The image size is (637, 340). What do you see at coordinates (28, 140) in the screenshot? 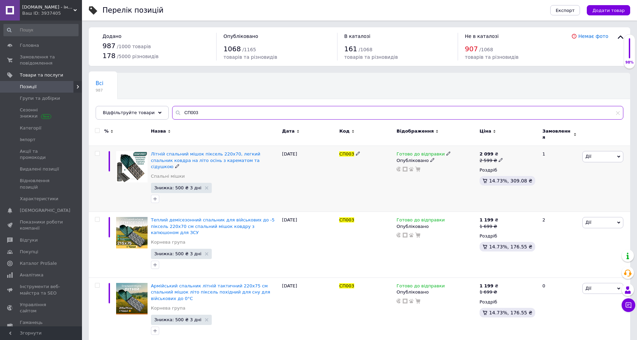
I see `span: Імпорт` at bounding box center [28, 140].